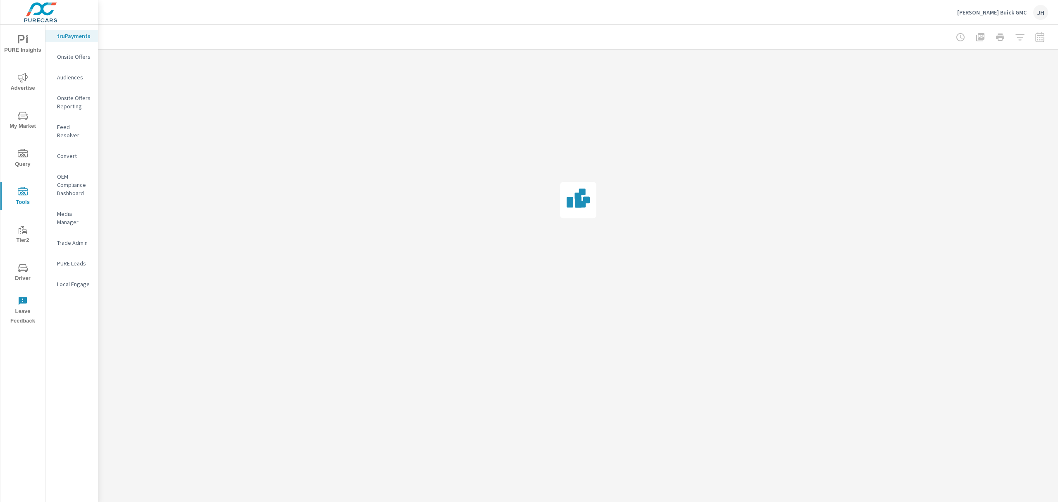  What do you see at coordinates (74, 263) in the screenshot?
I see `p: PURE Leads` at bounding box center [74, 263].